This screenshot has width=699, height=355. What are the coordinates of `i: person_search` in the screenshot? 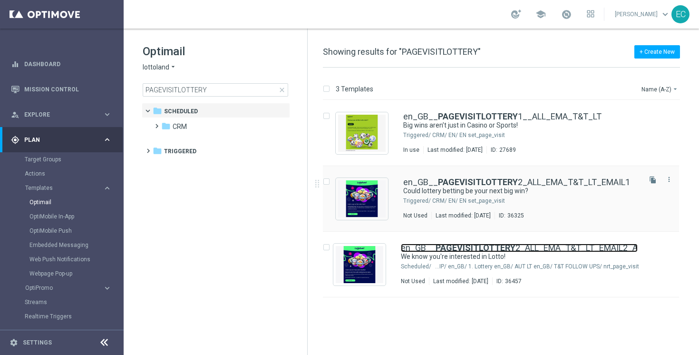 It's located at (15, 115).